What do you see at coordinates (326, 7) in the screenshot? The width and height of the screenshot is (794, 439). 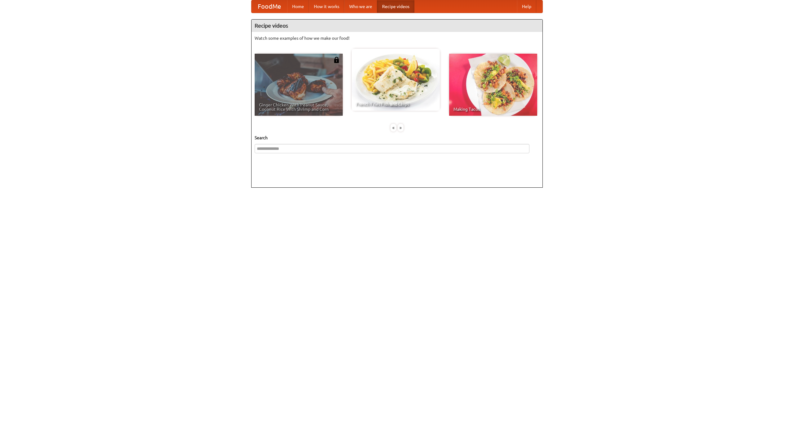 I see `a: How it works` at bounding box center [326, 7].